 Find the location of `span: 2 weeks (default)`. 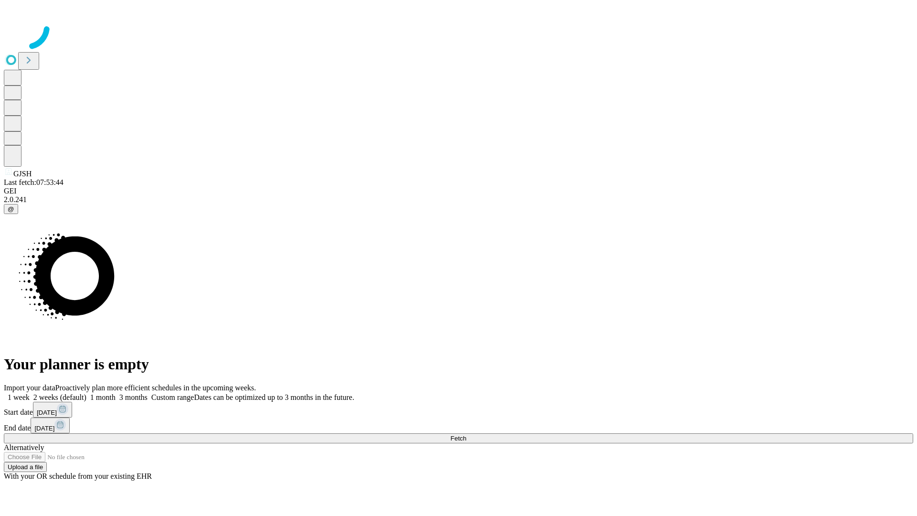

span: 2 weeks (default) is located at coordinates (60, 397).